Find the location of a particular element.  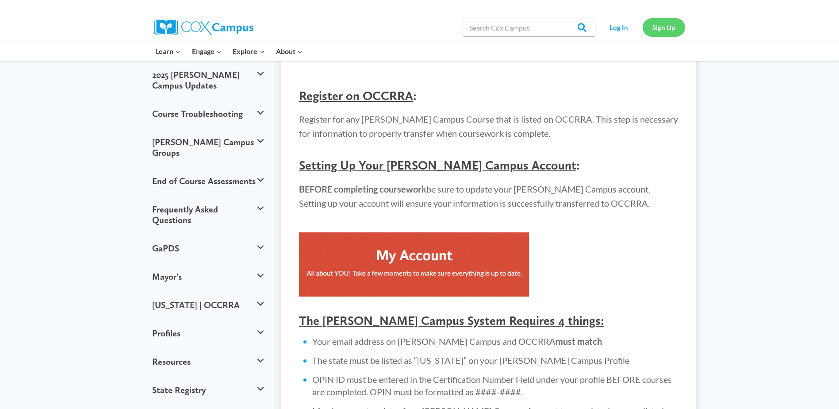

button: Child menu of About is located at coordinates (289, 51).